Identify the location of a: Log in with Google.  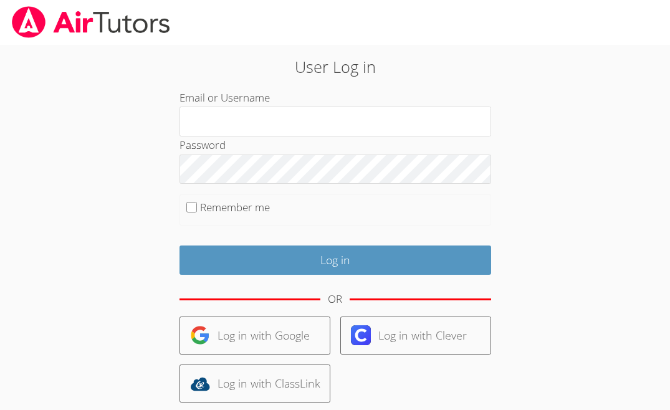
(255, 335).